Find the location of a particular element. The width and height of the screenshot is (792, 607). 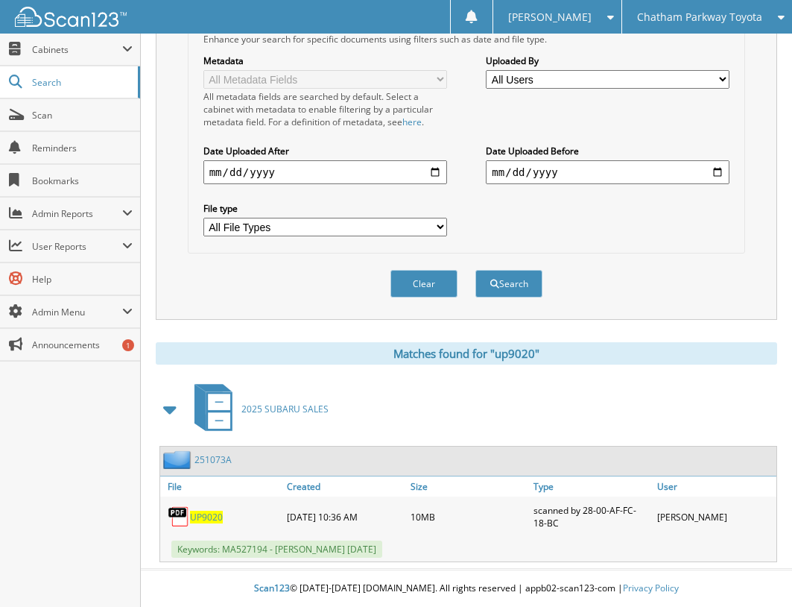

label: Date Uploaded After is located at coordinates (325, 151).